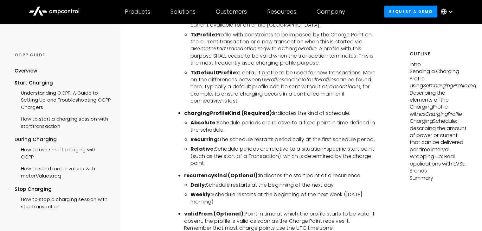 The height and width of the screenshot is (231, 482). I want to click on div: Products, so click(138, 12).